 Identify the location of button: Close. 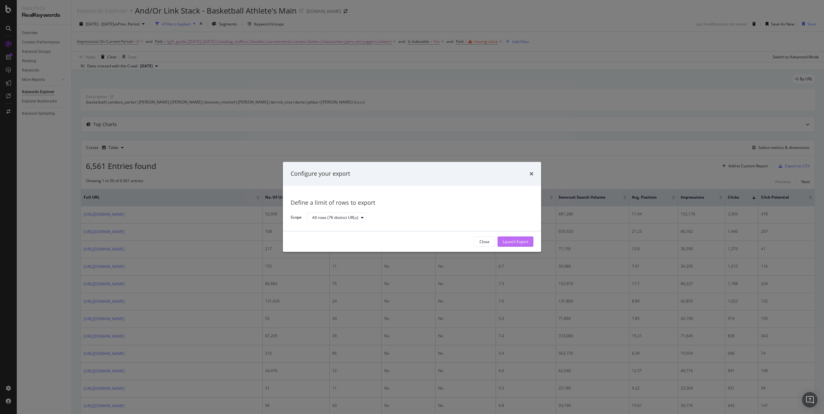
(484, 242).